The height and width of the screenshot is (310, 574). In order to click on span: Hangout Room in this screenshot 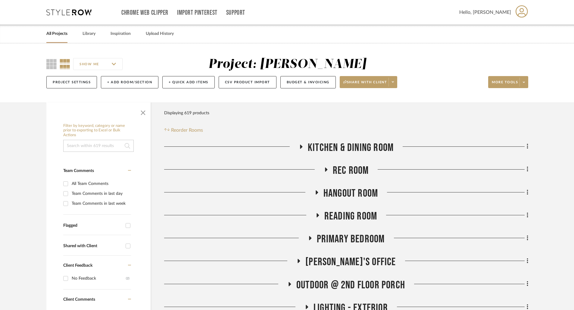, I will do `click(351, 194)`.